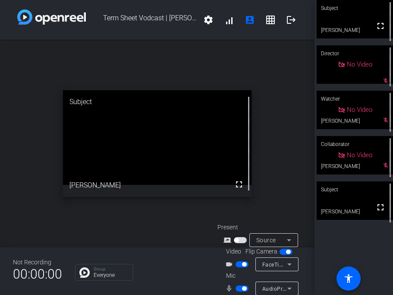 This screenshot has height=295, width=393. What do you see at coordinates (355, 144) in the screenshot?
I see `div: Collaborator` at bounding box center [355, 144].